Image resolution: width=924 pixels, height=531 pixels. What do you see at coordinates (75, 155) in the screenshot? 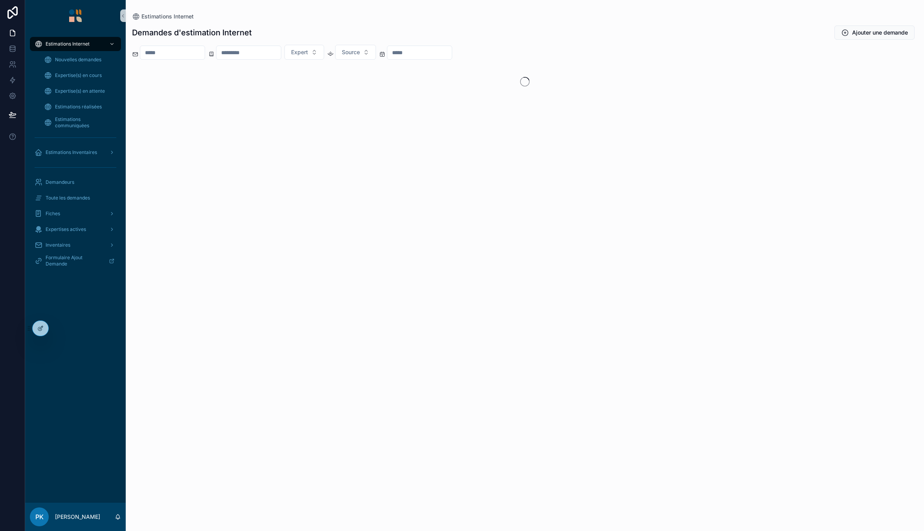
I see `div: scrollable content` at bounding box center [75, 155].